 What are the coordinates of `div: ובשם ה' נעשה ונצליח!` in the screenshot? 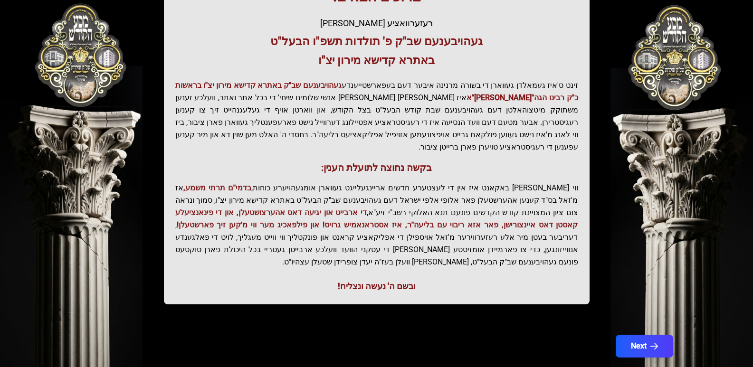 It's located at (377, 287).